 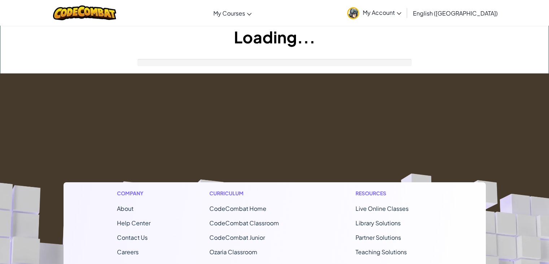 I want to click on a: Library Solutions, so click(x=378, y=222).